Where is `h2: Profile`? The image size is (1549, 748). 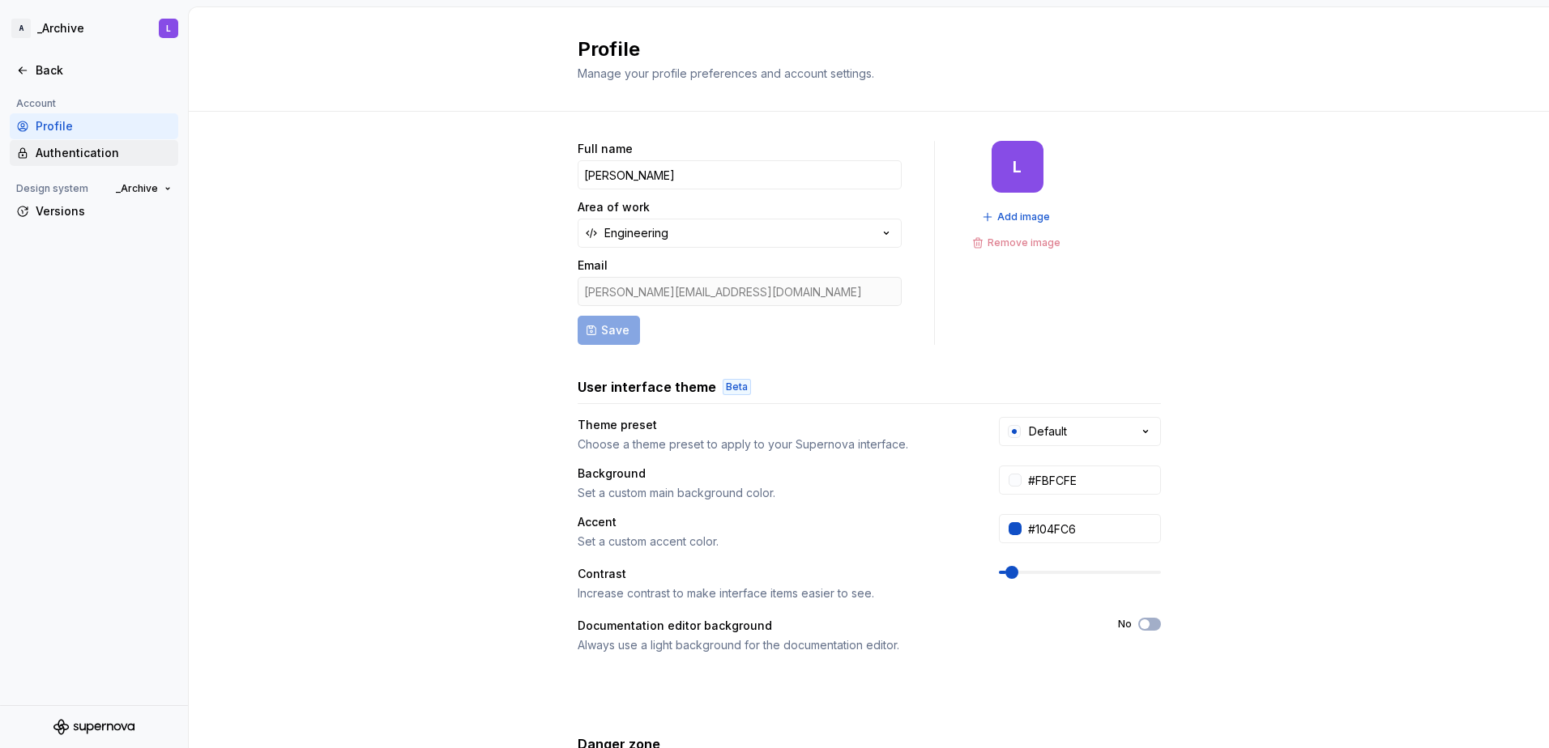 h2: Profile is located at coordinates (859, 49).